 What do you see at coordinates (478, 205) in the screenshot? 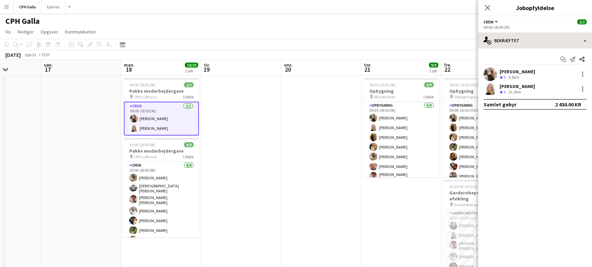
I see `span: Garderobevagt i Øksnehallen til stor gallafest` at bounding box center [478, 205].